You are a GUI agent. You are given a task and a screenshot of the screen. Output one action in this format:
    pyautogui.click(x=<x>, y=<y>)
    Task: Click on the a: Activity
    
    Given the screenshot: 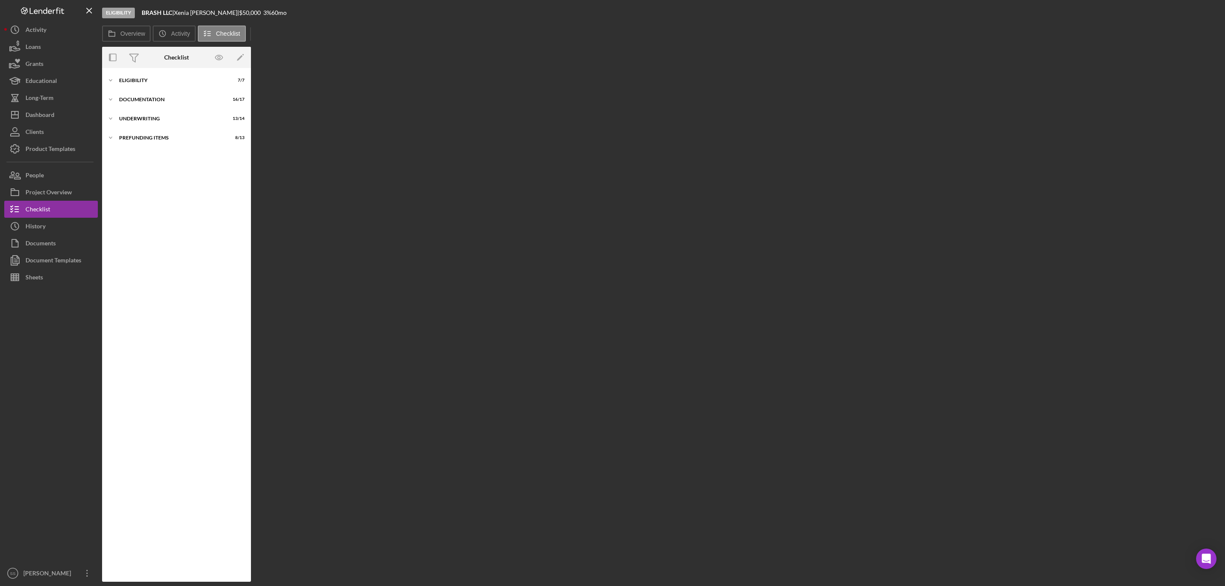 What is the action you would take?
    pyautogui.click(x=51, y=30)
    